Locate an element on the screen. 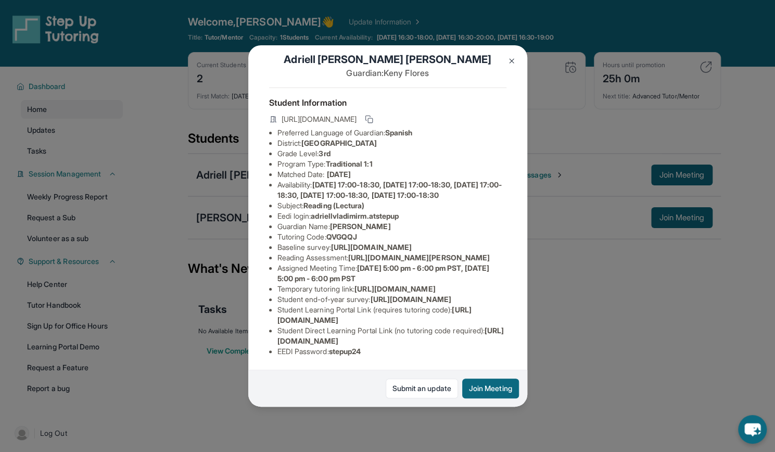  li: EEDI Password : is located at coordinates (392, 351).